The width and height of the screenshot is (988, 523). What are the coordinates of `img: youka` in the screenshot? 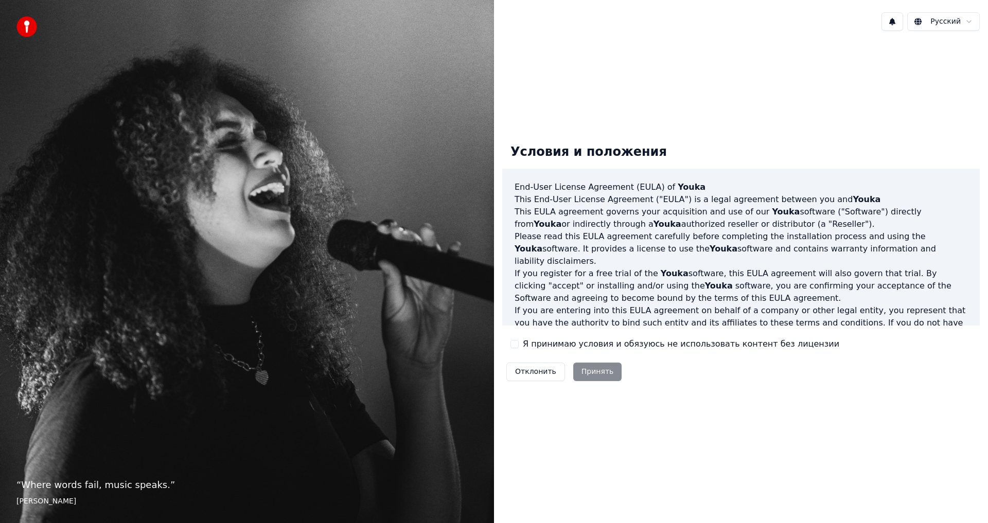 It's located at (27, 27).